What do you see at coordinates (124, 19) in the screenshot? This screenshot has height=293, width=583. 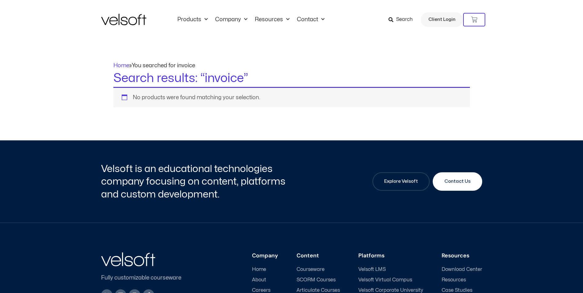 I see `img: Velsoft Training Materials` at bounding box center [124, 19].